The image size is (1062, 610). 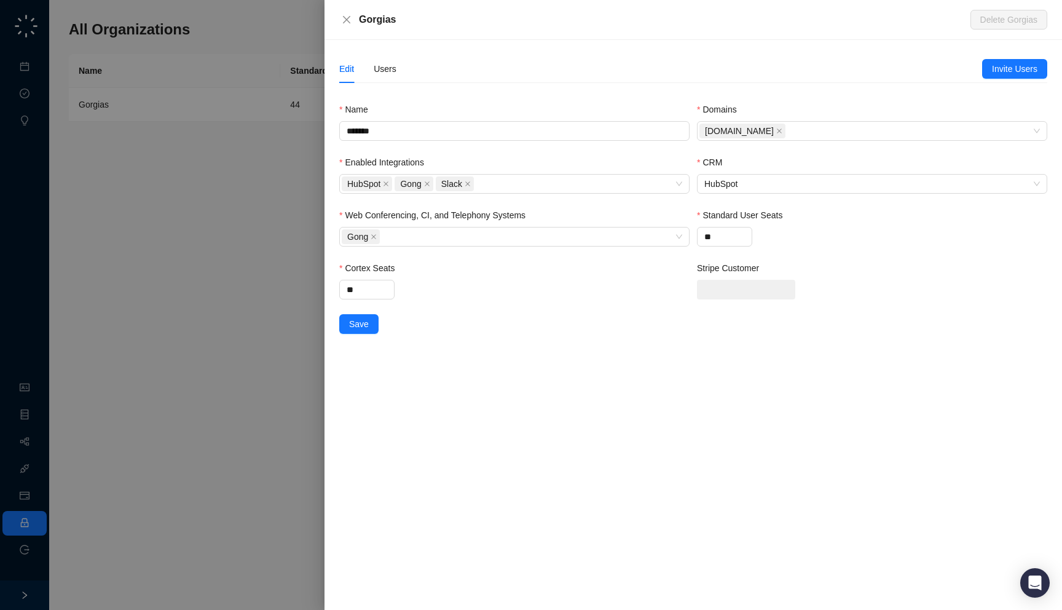 What do you see at coordinates (725, 237) in the screenshot?
I see `input: Standard User Seats` at bounding box center [725, 237].